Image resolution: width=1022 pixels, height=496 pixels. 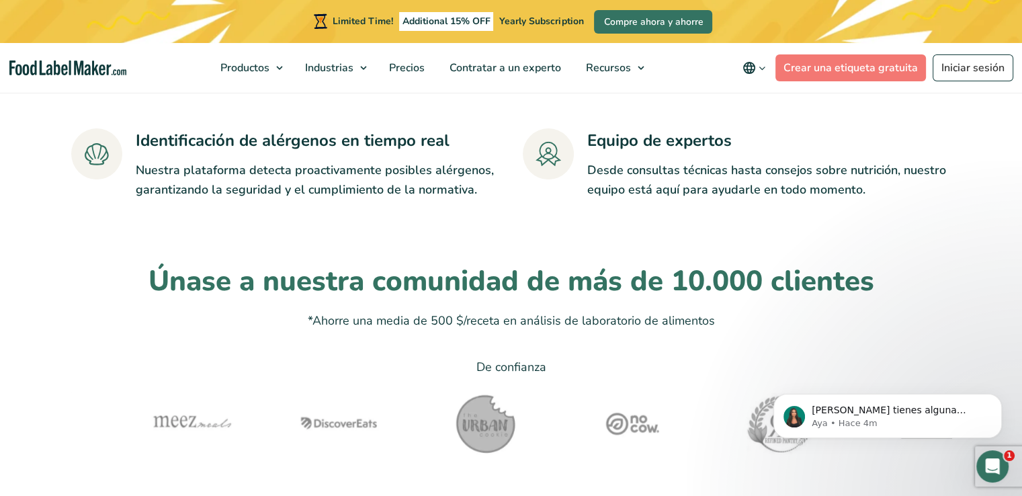 What do you see at coordinates (607, 68) in the screenshot?
I see `span: Recursos` at bounding box center [607, 68].